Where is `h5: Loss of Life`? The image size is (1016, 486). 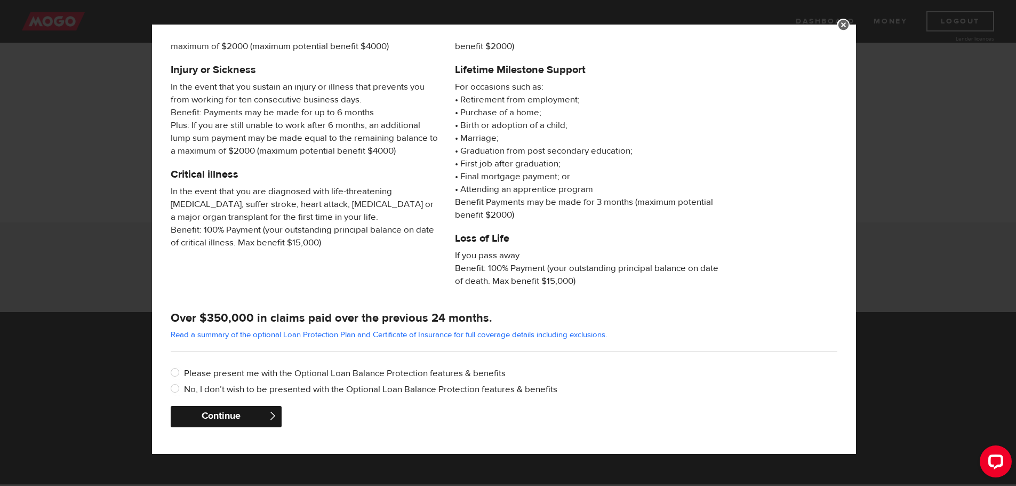
h5: Loss of Life is located at coordinates (589, 239).